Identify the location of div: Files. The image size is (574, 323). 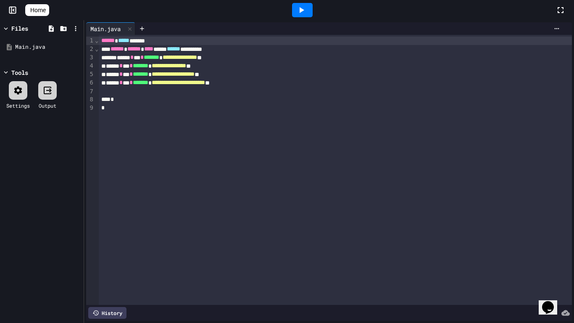
(20, 28).